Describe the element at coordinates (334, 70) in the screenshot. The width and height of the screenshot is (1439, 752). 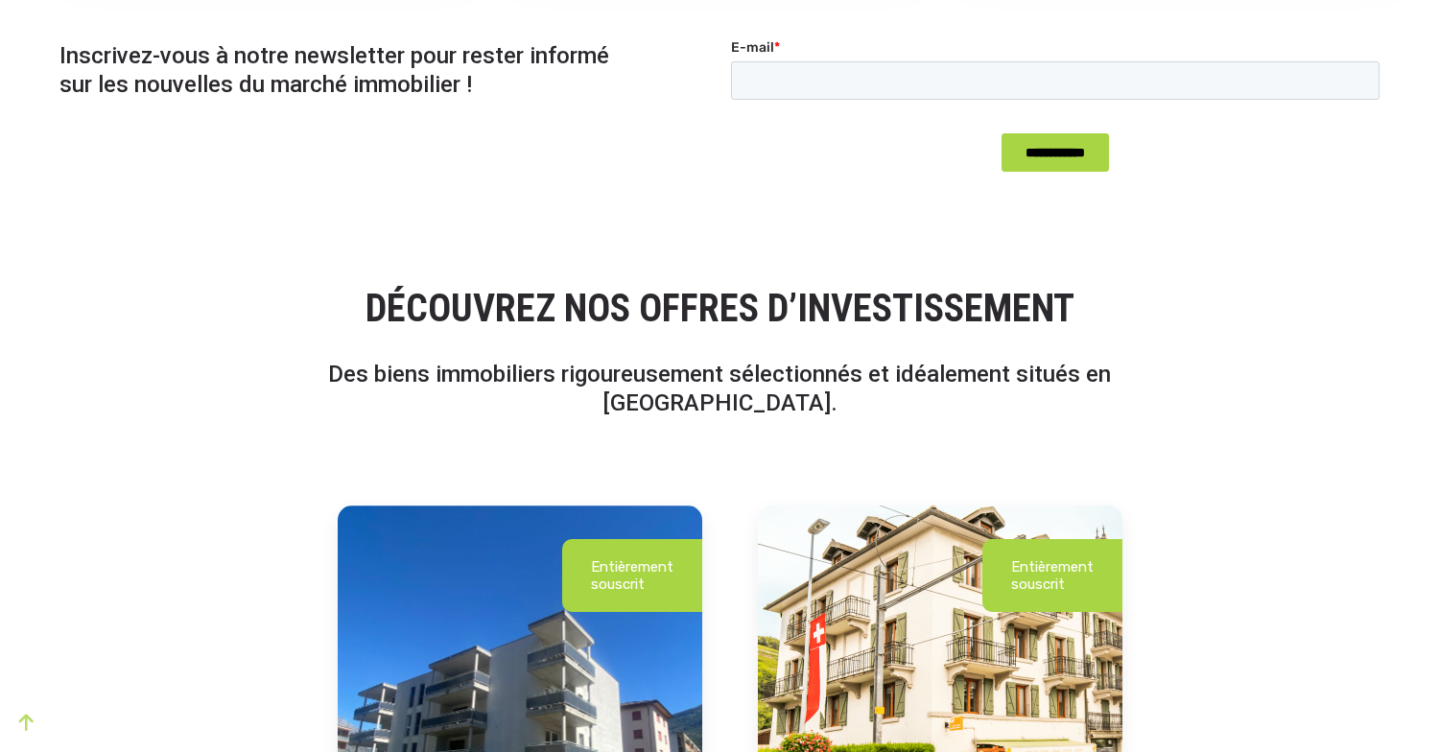
I see `span: Inscrivez-vous à notre newsletter pour rester informé sur les nouvelles du marché immobilier !` at that location.